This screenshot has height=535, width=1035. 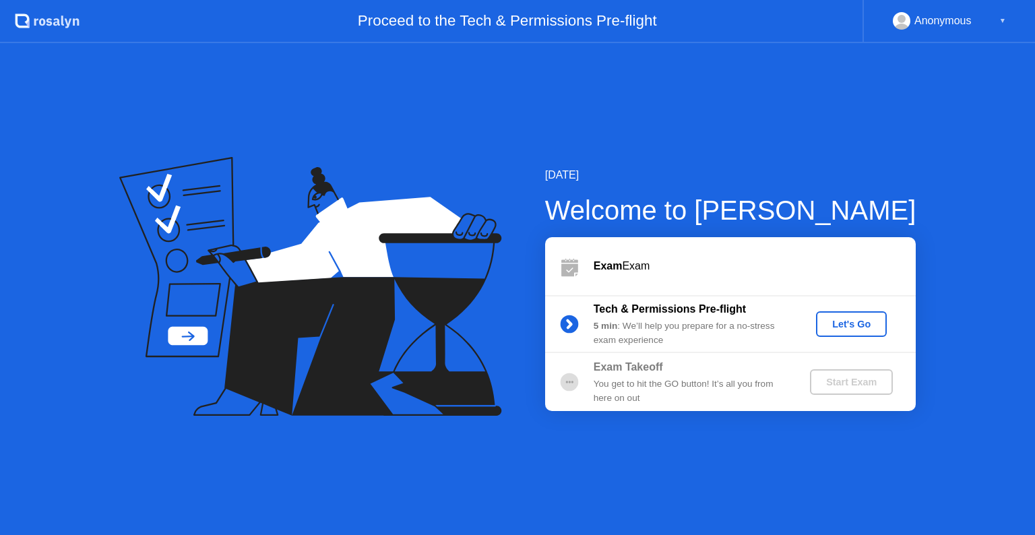 What do you see at coordinates (606, 325) in the screenshot?
I see `b: 5 min` at bounding box center [606, 325].